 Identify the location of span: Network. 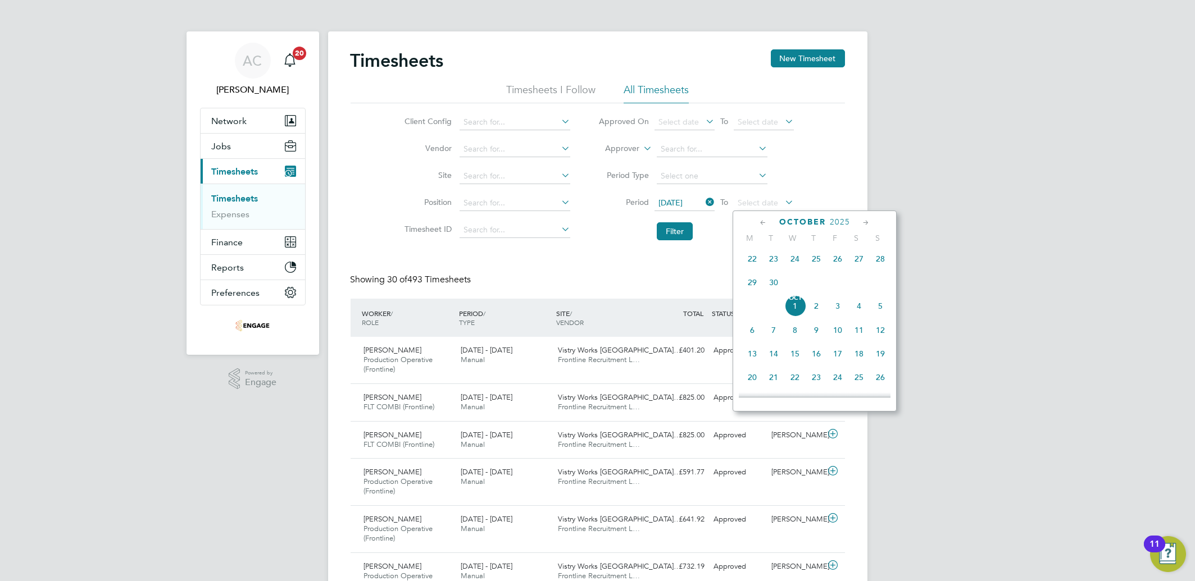
(229, 121).